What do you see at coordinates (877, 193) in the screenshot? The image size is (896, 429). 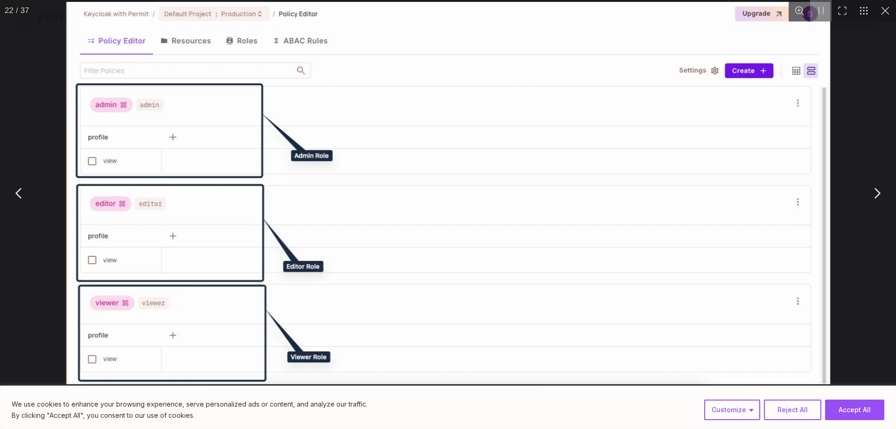 I see `button: Next` at bounding box center [877, 193].